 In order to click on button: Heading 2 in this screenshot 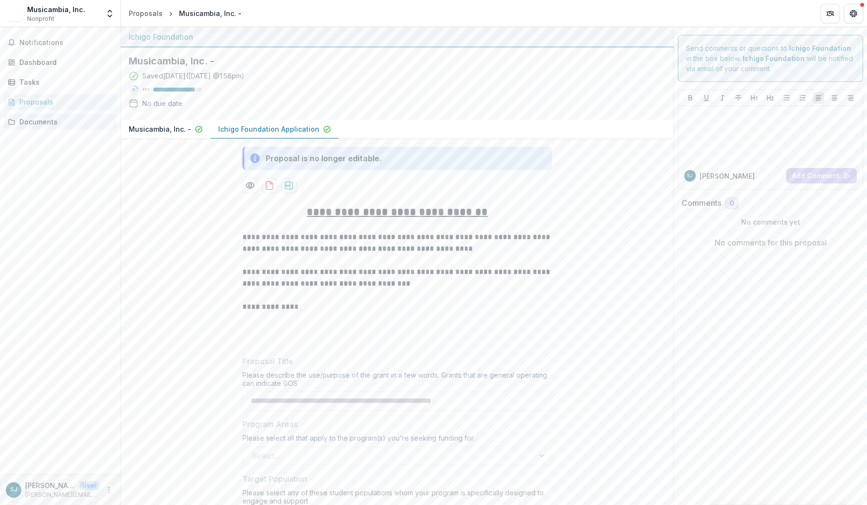, I will do `click(770, 98)`.